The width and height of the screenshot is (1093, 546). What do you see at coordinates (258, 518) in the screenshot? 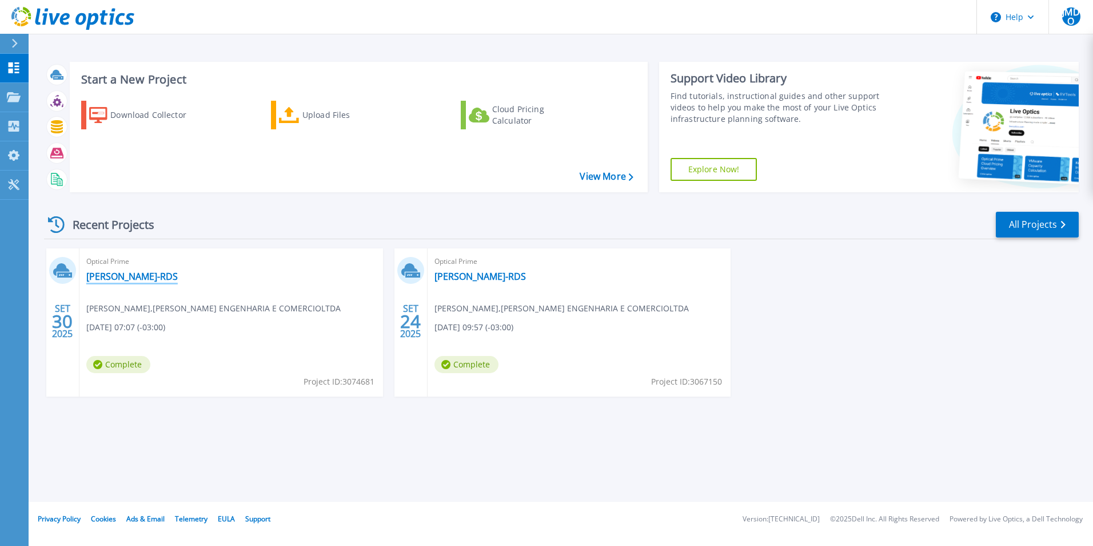
I see `a: Support` at bounding box center [258, 518].